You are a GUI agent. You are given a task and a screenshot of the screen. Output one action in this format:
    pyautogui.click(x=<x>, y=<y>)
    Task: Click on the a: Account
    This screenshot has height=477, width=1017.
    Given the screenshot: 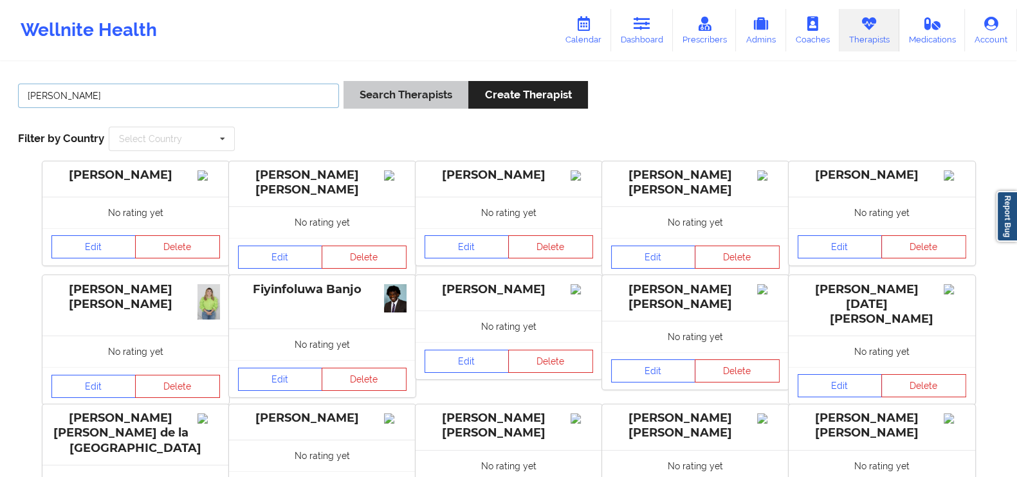 What is the action you would take?
    pyautogui.click(x=991, y=30)
    